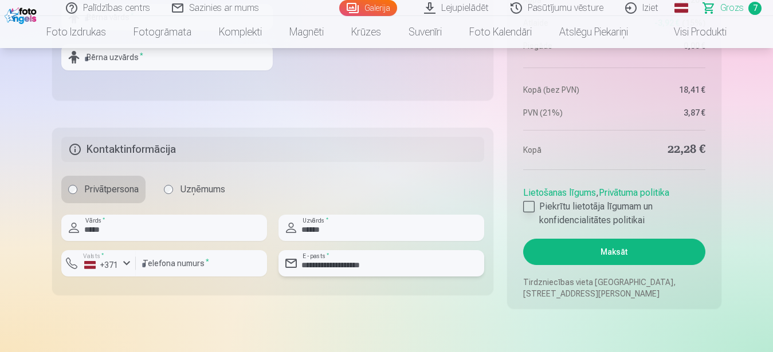  What do you see at coordinates (662, 150) in the screenshot?
I see `dd: 22,28 €` at bounding box center [662, 150].